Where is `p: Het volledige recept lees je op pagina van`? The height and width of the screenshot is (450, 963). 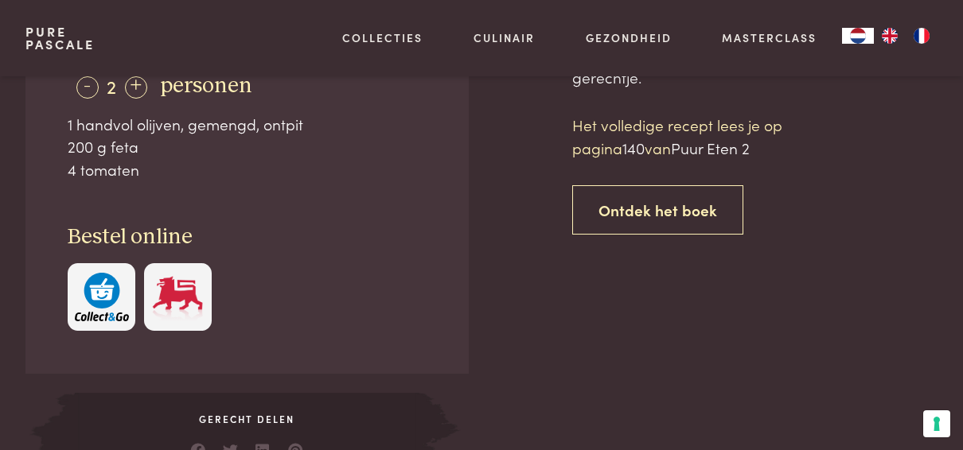
p: Het volledige recept lees je op pagina van is located at coordinates (707, 136).